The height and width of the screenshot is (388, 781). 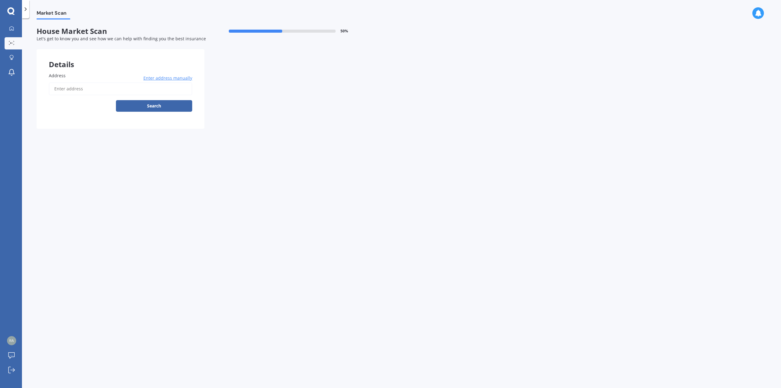 What do you see at coordinates (344, 31) in the screenshot?
I see `span: 50 %` at bounding box center [344, 31].